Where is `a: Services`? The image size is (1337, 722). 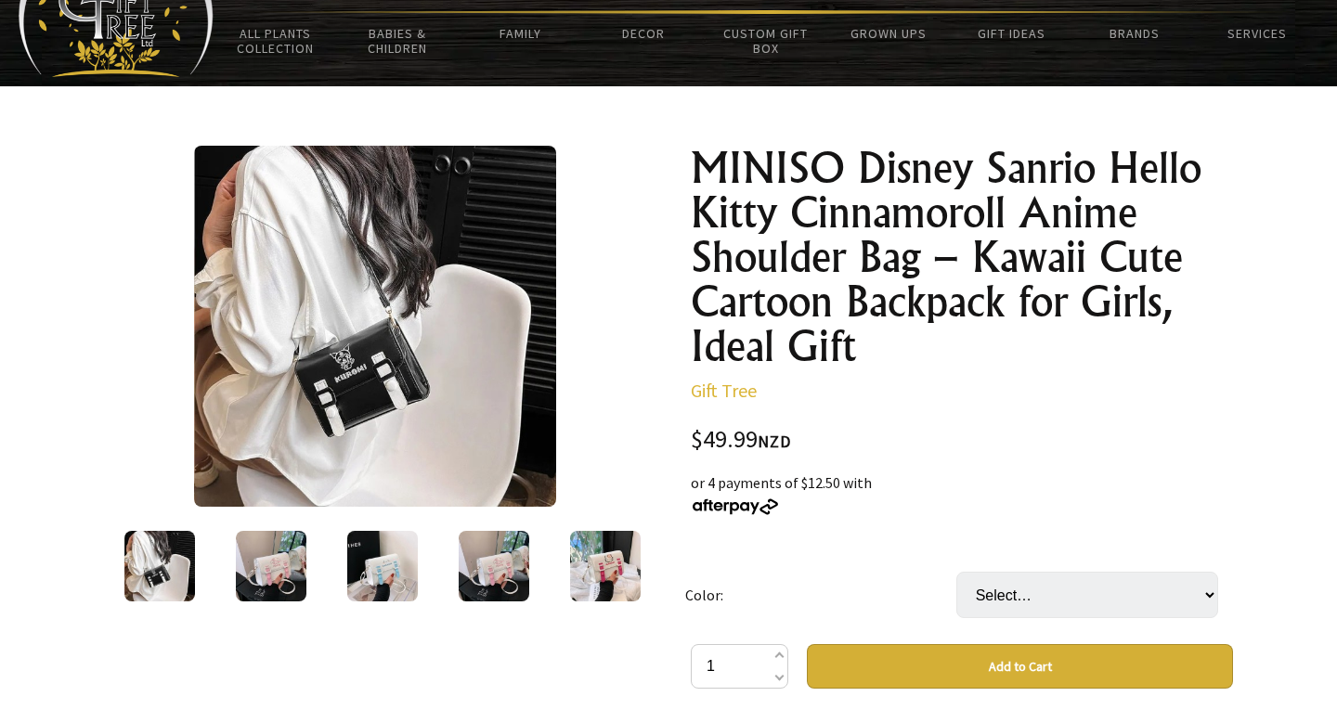 a: Services is located at coordinates (1257, 33).